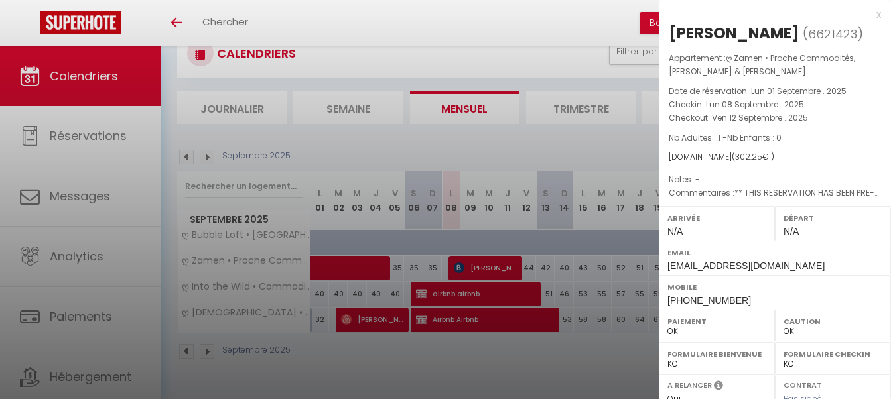 This screenshot has height=399, width=891. Describe the element at coordinates (717, 354) in the screenshot. I see `label: Formulaire Bienvenue` at that location.